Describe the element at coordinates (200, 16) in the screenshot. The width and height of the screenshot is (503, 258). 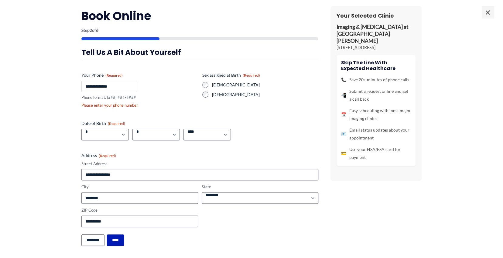
I see `h2: Book Online` at that location.